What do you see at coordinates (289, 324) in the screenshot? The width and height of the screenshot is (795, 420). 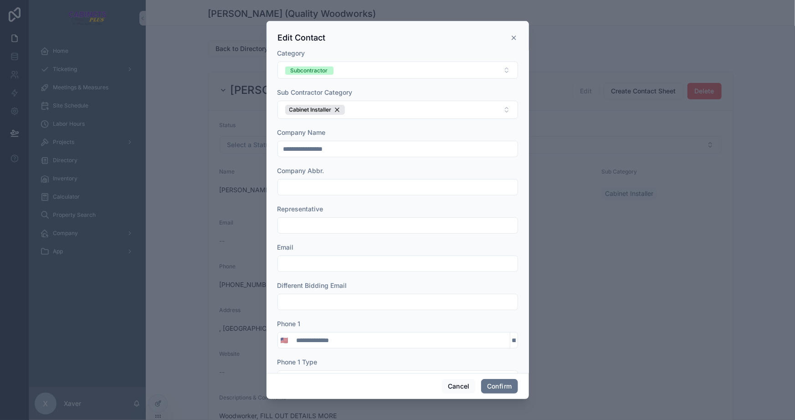 I see `span: Phone 1` at bounding box center [289, 324].